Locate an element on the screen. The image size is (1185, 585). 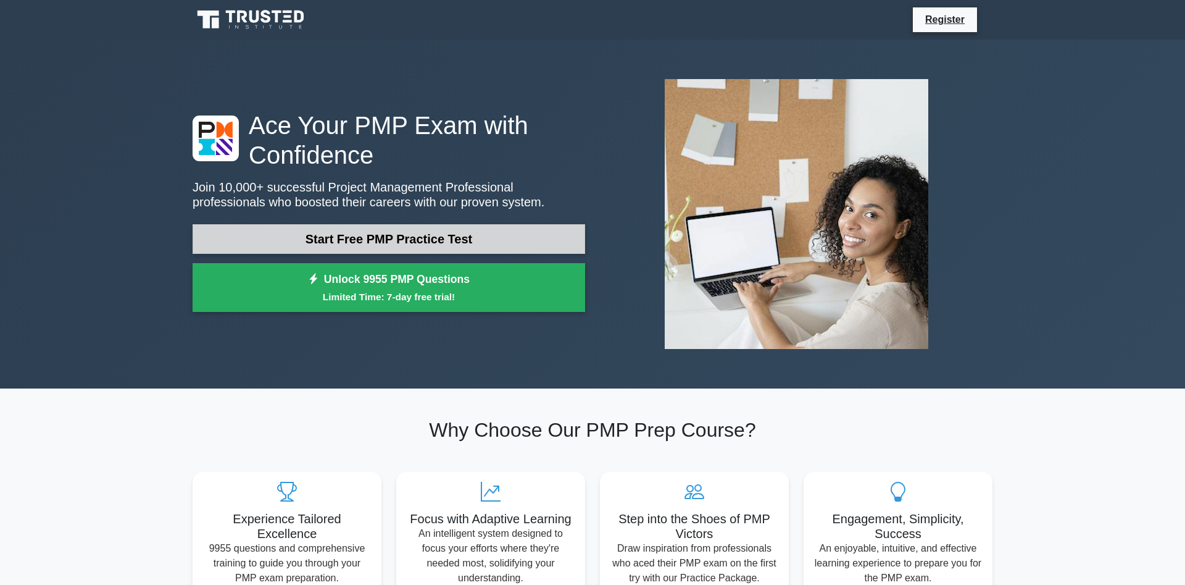
a: Unlock 9955 PMP QuestionsLimited Time: 7-day free trial! is located at coordinates (389, 288).